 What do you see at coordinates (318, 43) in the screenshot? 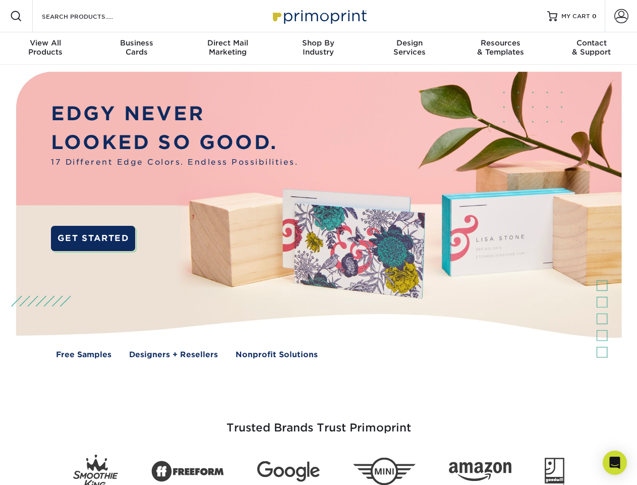
I see `span: Shop By` at bounding box center [318, 43].